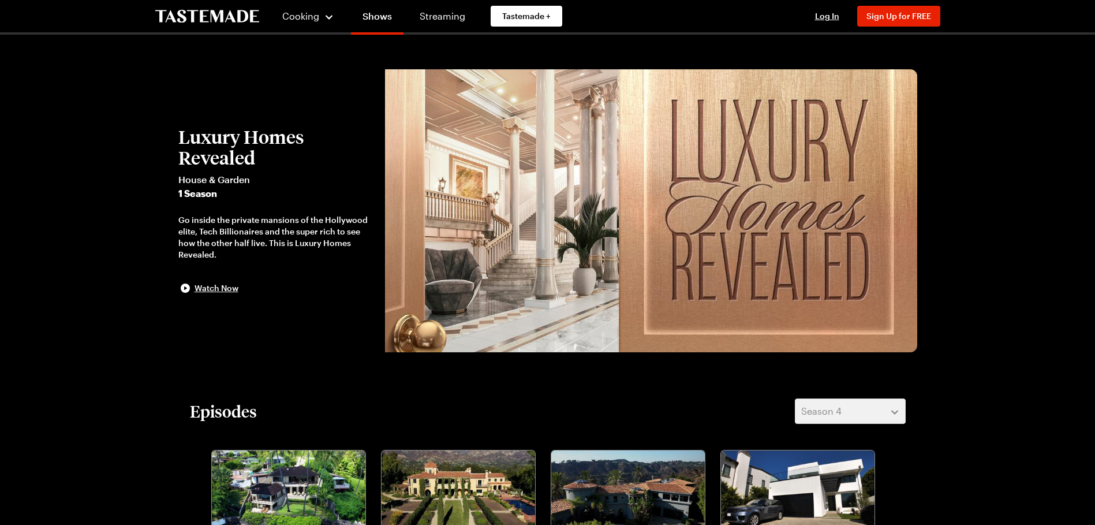 Image resolution: width=1095 pixels, height=525 pixels. What do you see at coordinates (217, 288) in the screenshot?
I see `span: Watch Now` at bounding box center [217, 288].